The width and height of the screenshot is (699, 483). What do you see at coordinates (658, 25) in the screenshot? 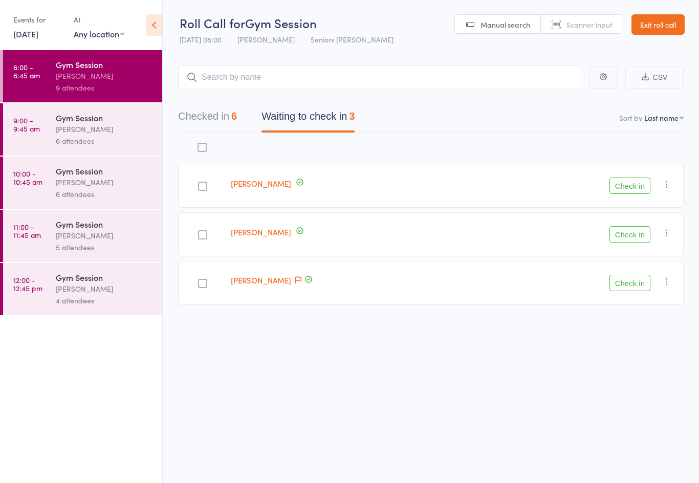
I see `a: Exit roll call` at bounding box center [658, 25].